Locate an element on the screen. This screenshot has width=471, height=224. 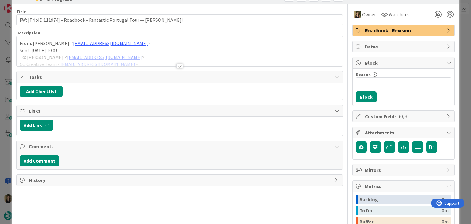
div: To Do is located at coordinates (401, 210).